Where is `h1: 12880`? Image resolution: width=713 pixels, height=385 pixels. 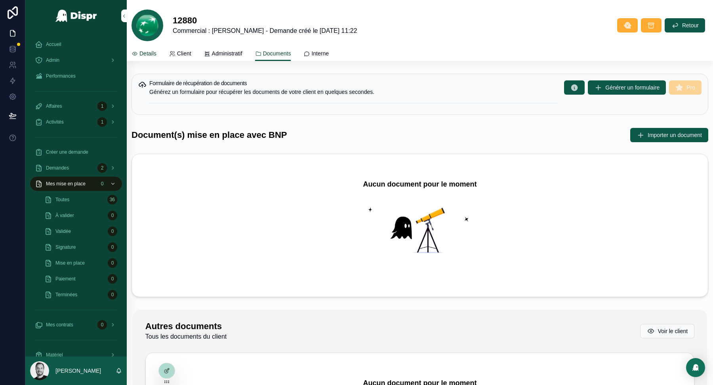
h1: 12880 is located at coordinates (265, 21).